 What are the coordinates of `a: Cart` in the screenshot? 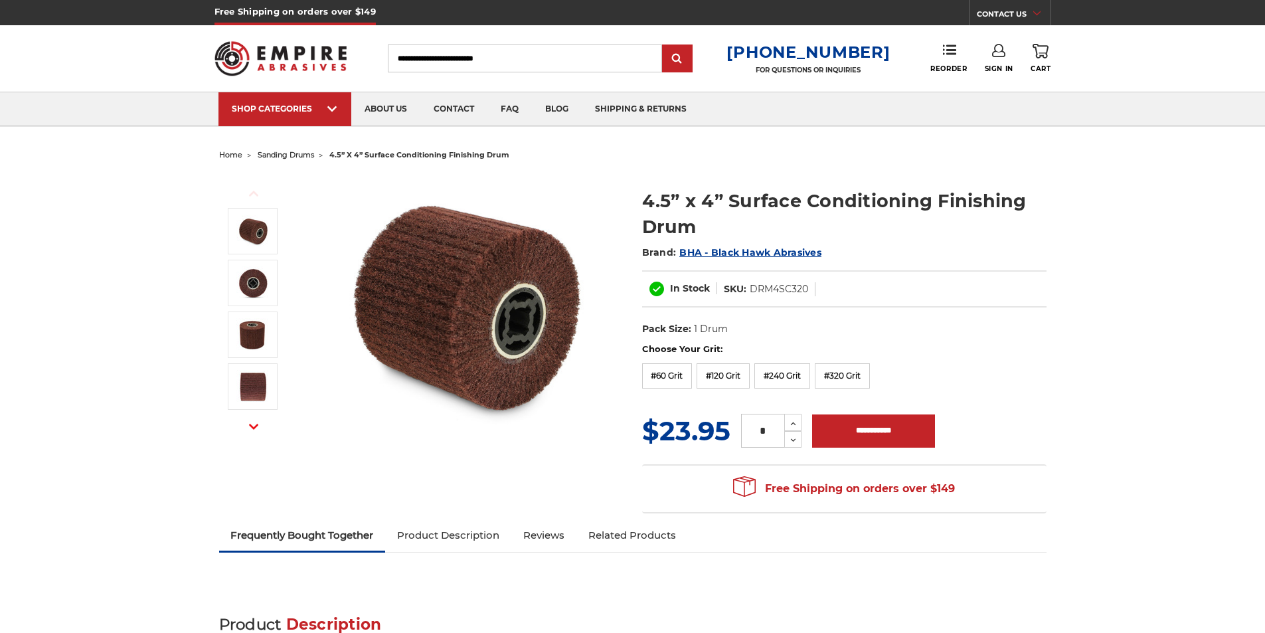 It's located at (1040, 58).